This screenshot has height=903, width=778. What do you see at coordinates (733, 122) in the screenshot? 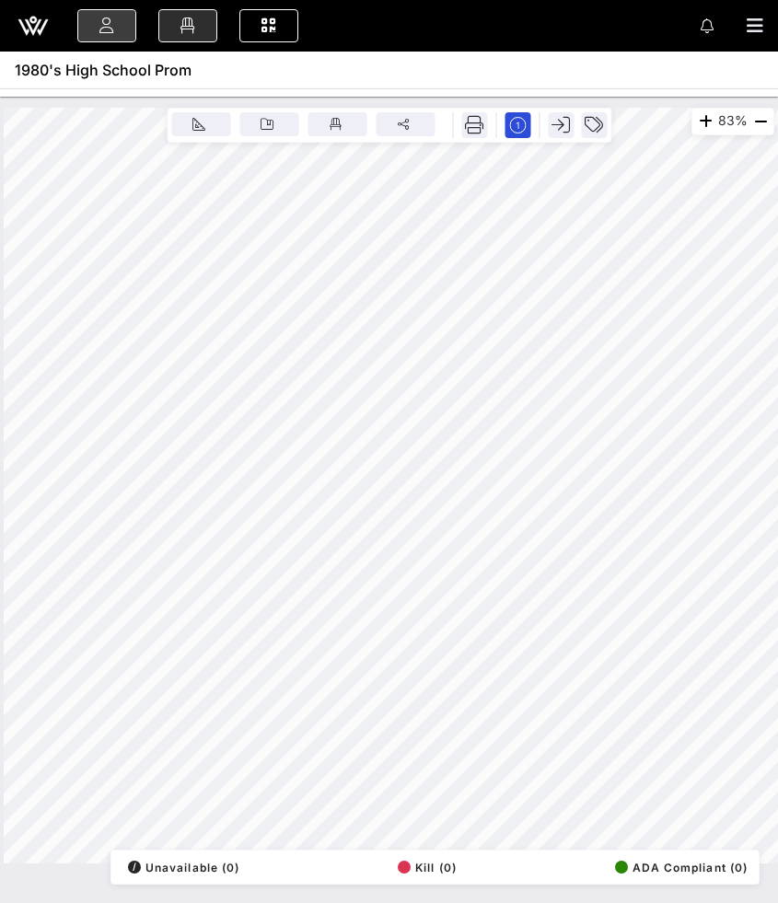
I see `div: 83%` at bounding box center [733, 122].